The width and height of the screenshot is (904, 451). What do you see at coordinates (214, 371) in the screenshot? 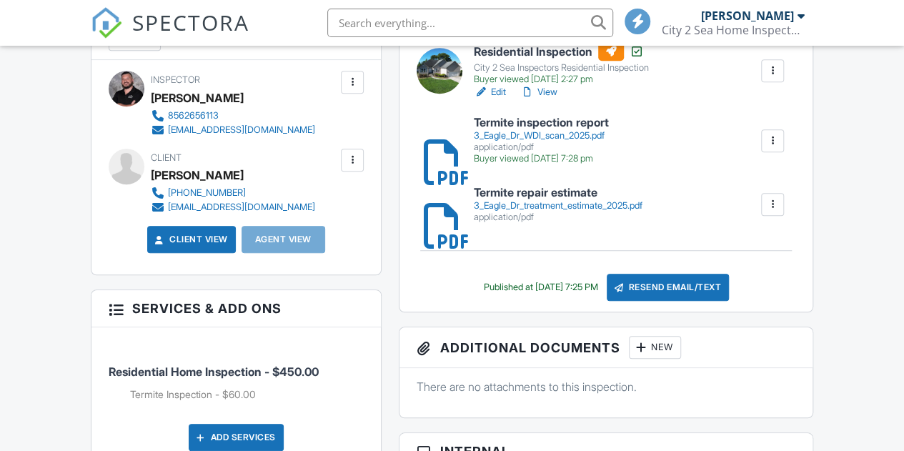
I see `span: Residential Home Inspection - $450.00` at bounding box center [214, 371].